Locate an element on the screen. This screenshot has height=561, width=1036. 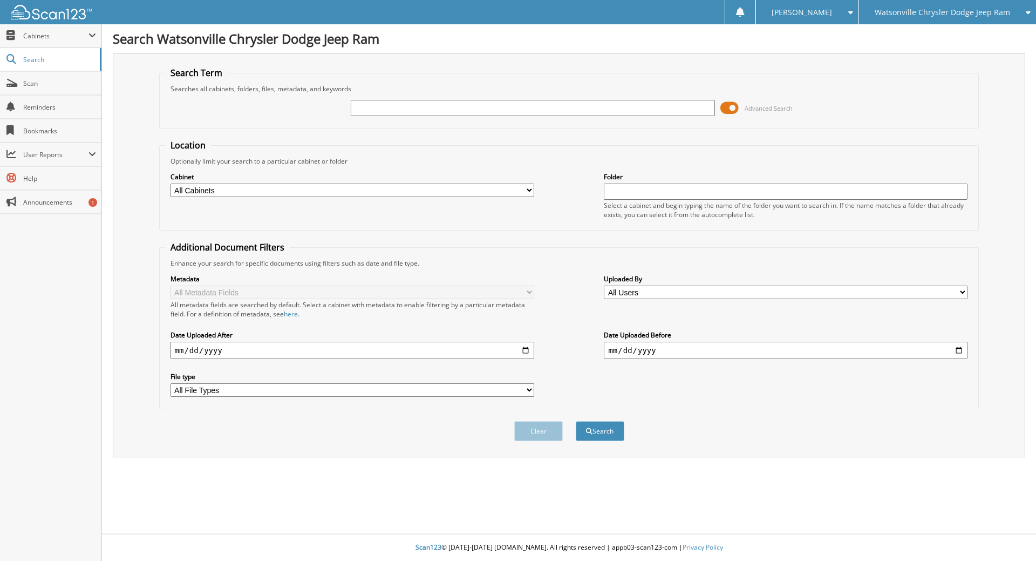
span: Scan123 is located at coordinates (429, 547).